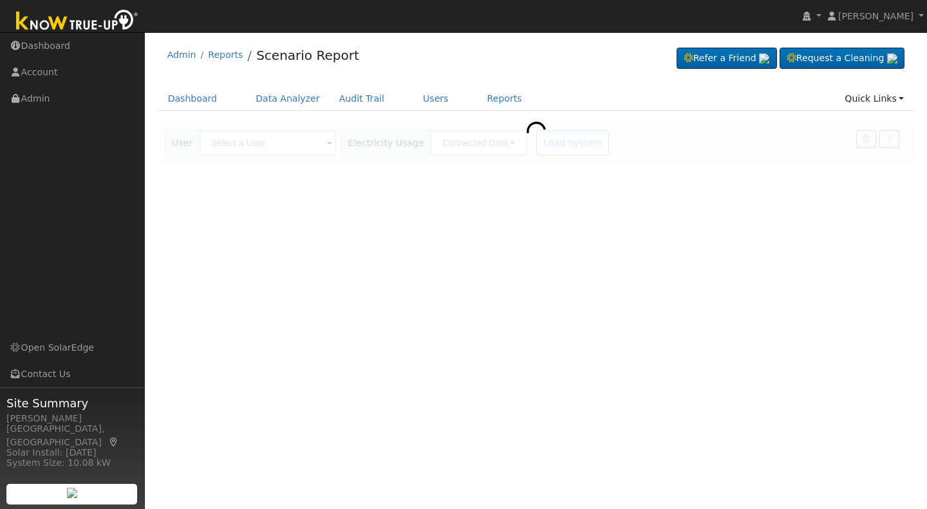 The image size is (927, 509). What do you see at coordinates (192, 98) in the screenshot?
I see `a: Dashboard` at bounding box center [192, 98].